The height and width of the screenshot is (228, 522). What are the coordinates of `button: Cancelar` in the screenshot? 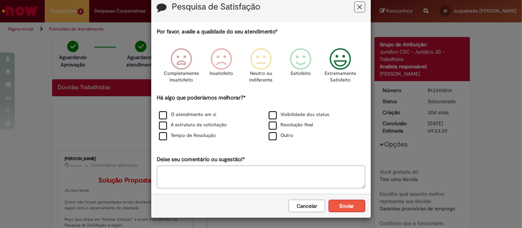 It's located at (307, 206).